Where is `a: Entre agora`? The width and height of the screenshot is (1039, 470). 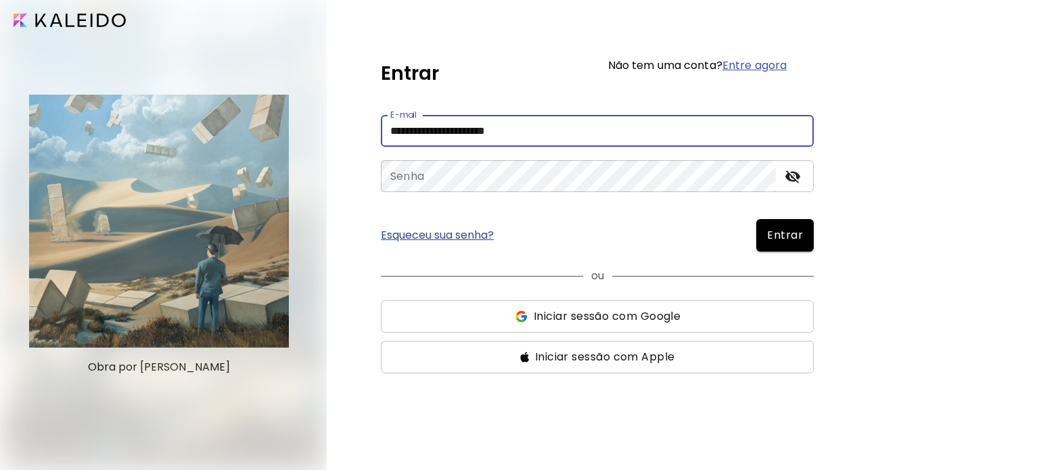 a: Entre agora is located at coordinates (755, 65).